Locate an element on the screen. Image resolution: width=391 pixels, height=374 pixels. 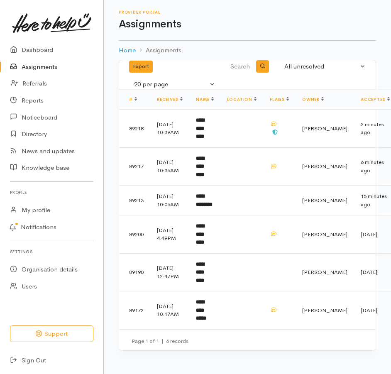
a: Home is located at coordinates (127, 50).